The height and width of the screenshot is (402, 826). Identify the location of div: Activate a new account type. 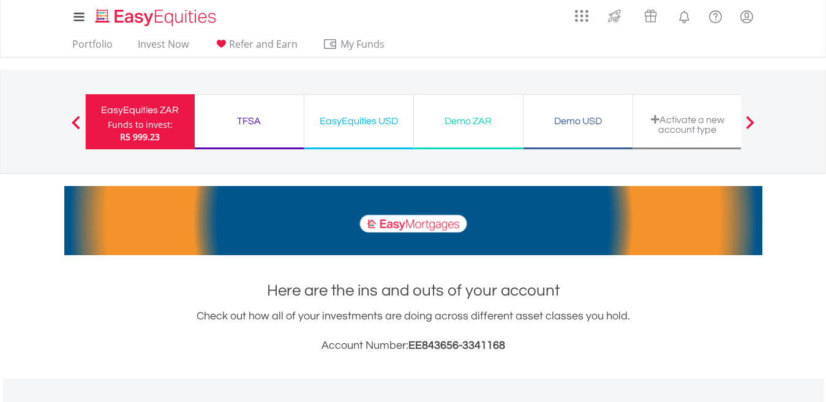
(687, 124).